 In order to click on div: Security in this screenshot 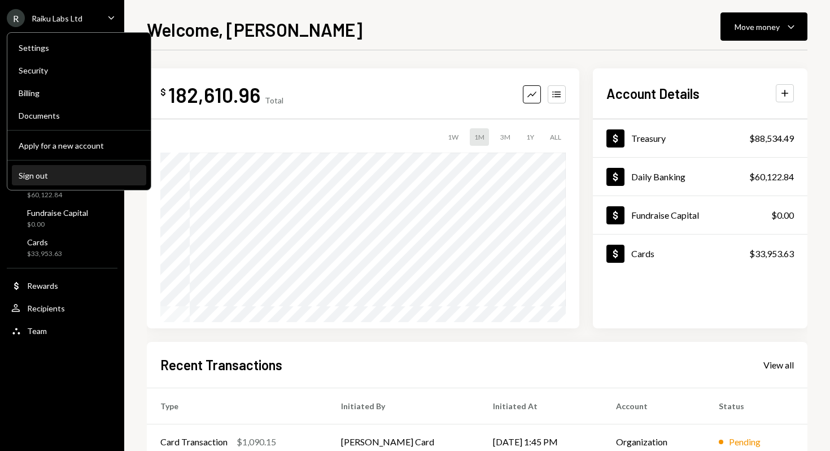, I will do `click(79, 70)`.